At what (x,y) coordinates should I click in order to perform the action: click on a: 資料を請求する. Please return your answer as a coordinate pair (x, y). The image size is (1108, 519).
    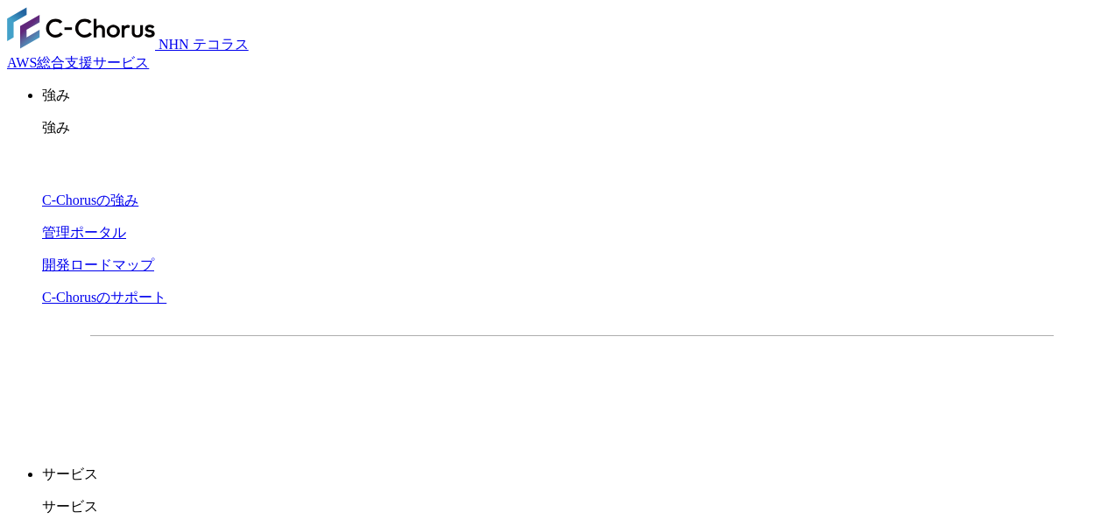
    Looking at the image, I should click on (422, 386).